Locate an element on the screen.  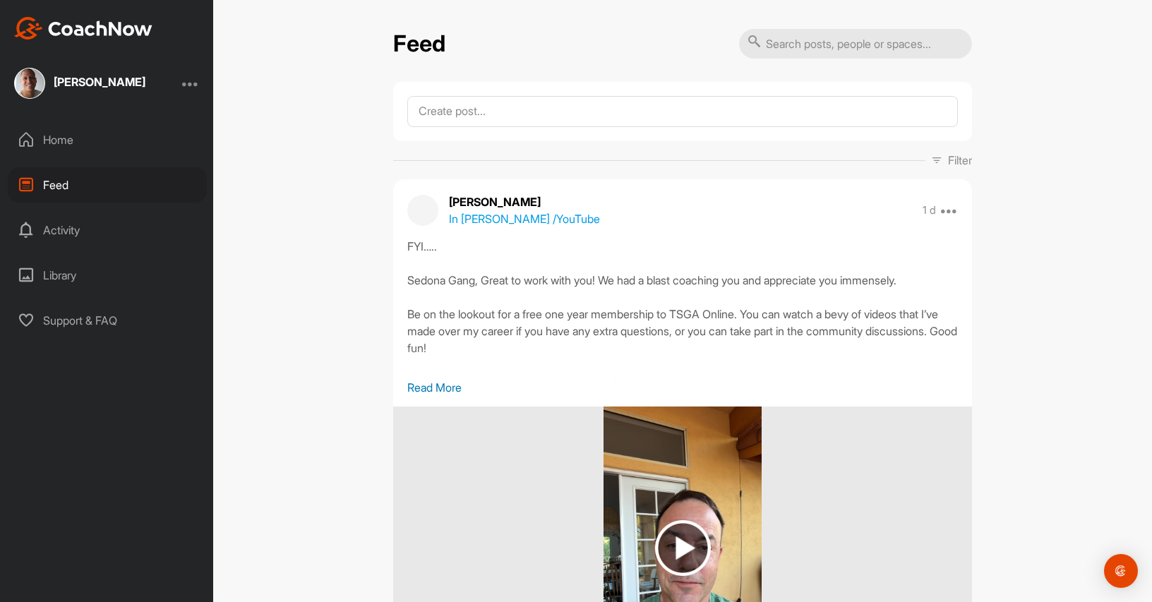
div: Feed is located at coordinates (107, 185).